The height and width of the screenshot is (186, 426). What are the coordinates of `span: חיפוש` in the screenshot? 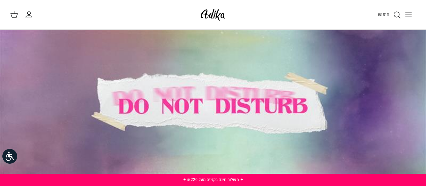 It's located at (384, 14).